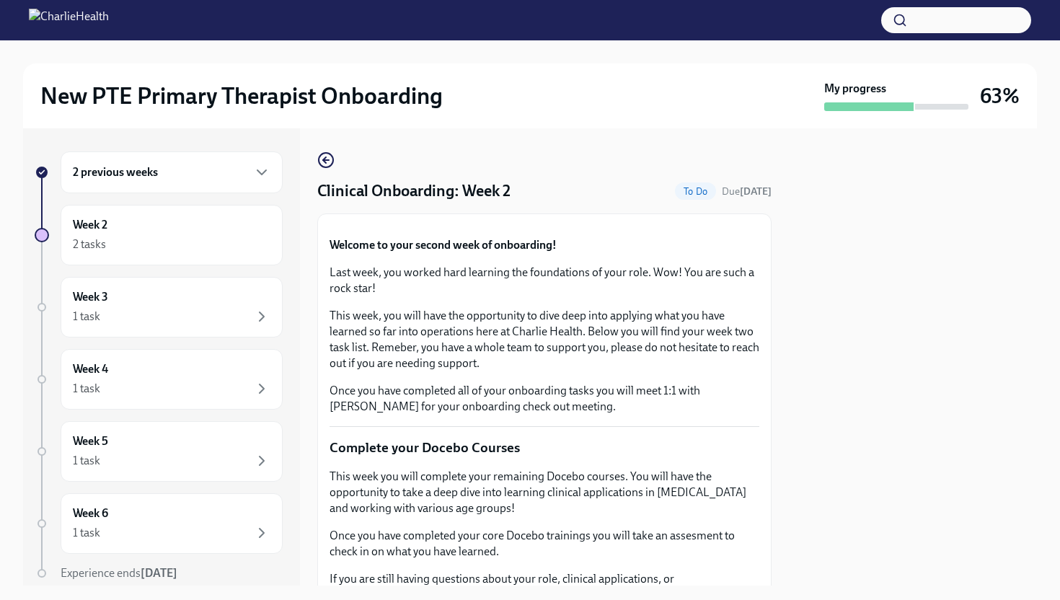 This screenshot has height=600, width=1060. I want to click on a: Week 61 task, so click(159, 523).